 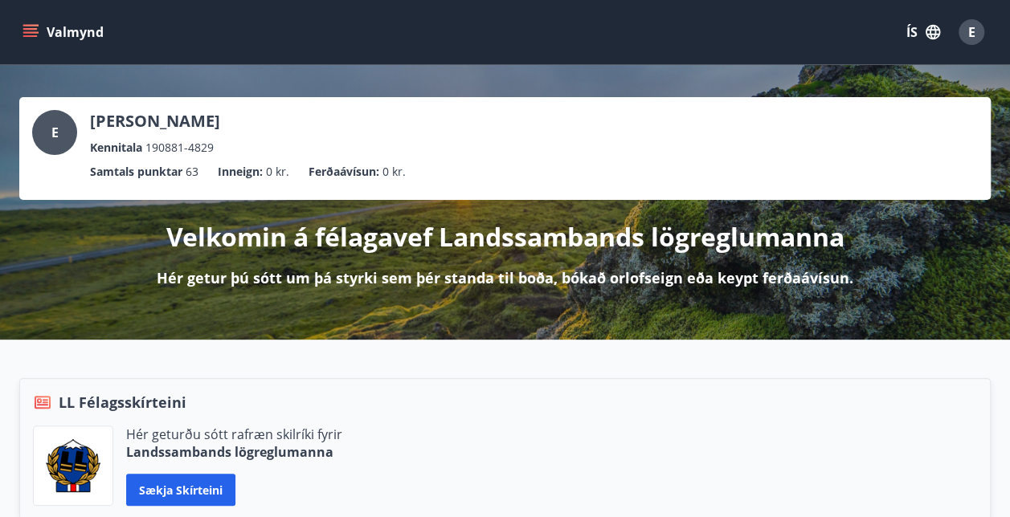 I want to click on p: Velkomin á félagavef Landssambands lögreglumanna, so click(x=505, y=237).